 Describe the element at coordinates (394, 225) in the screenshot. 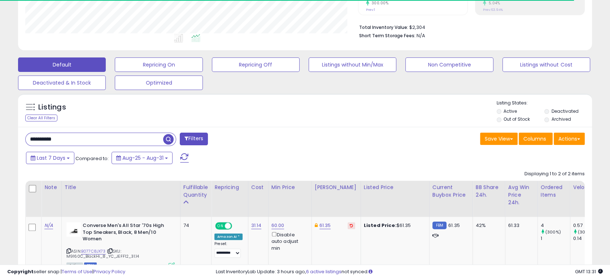

I see `div: $61.35` at that location.